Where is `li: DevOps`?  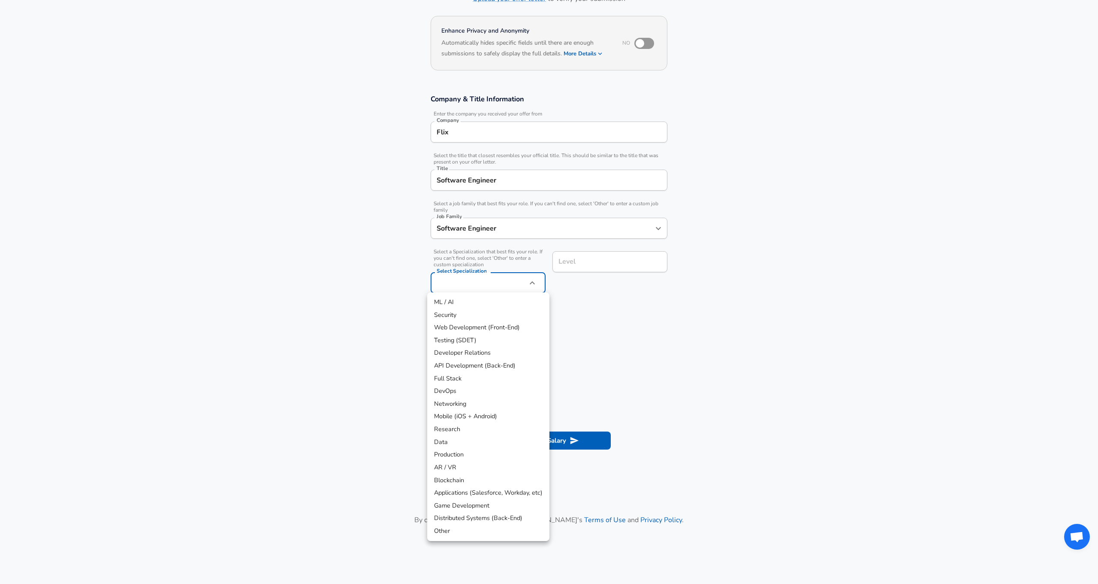 li: DevOps is located at coordinates (488, 391).